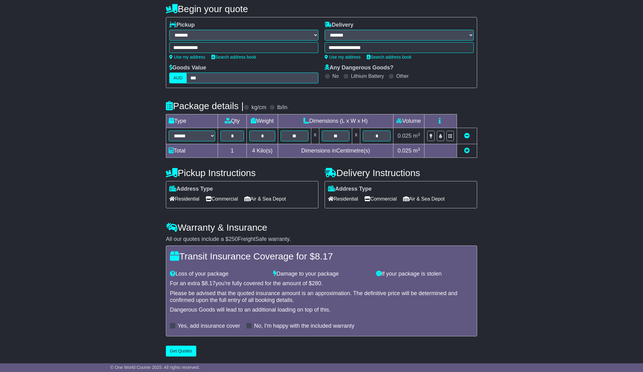 The width and height of the screenshot is (643, 372). What do you see at coordinates (259, 108) in the screenshot?
I see `label: kg/cm` at bounding box center [259, 108].